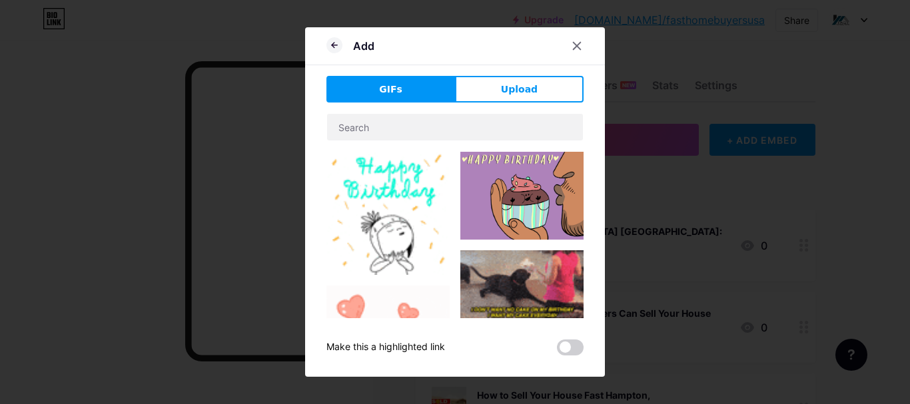 This screenshot has height=404, width=910. I want to click on input: Search, so click(455, 127).